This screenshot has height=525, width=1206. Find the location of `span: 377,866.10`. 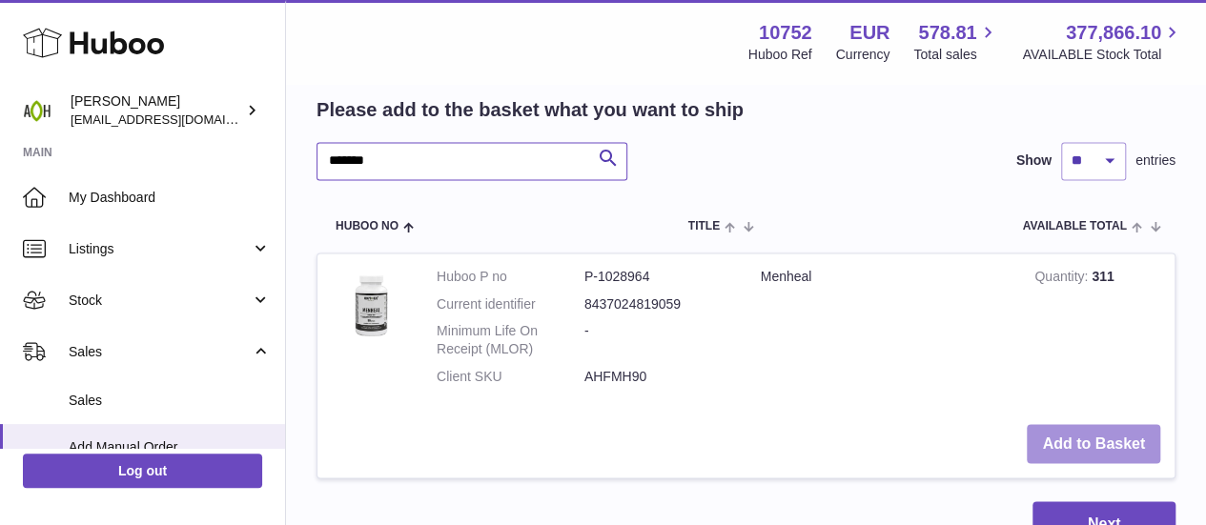

span: 377,866.10 is located at coordinates (1114, 32).